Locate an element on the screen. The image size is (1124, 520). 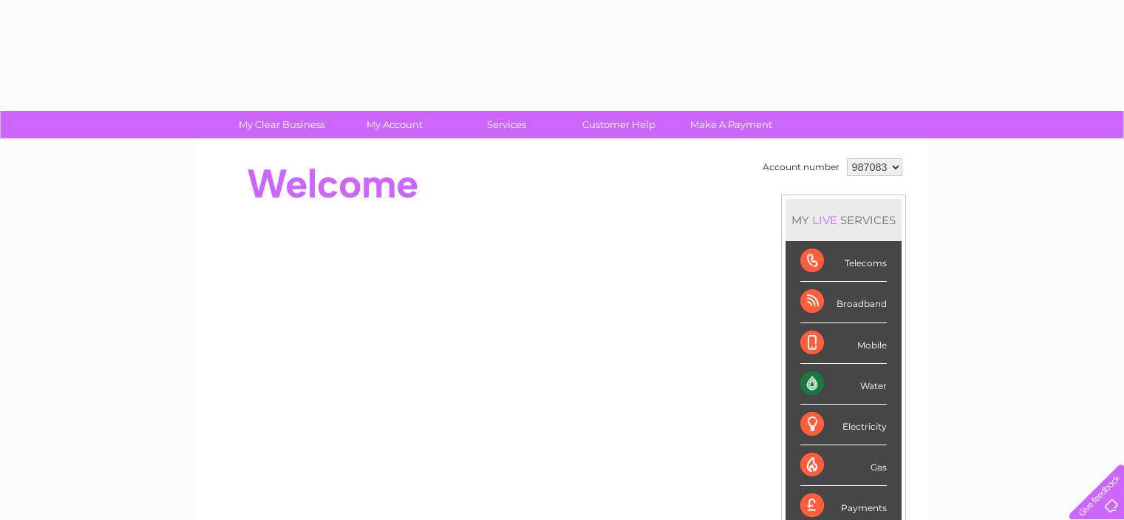
div: LIVE is located at coordinates (825, 220).